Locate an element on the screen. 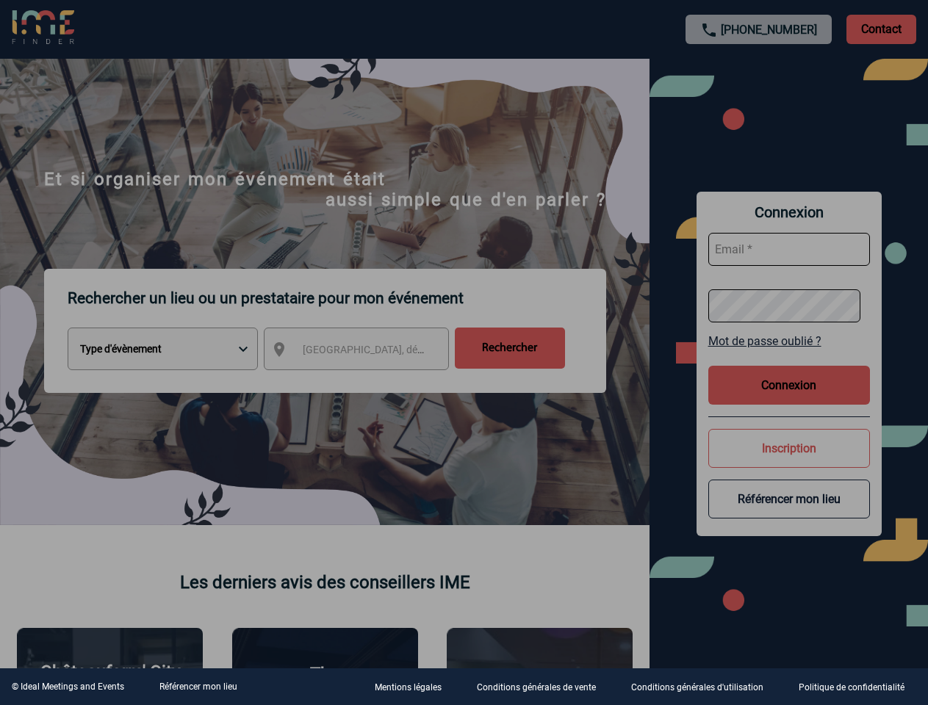  a: Conditions générales de vente is located at coordinates (542, 687).